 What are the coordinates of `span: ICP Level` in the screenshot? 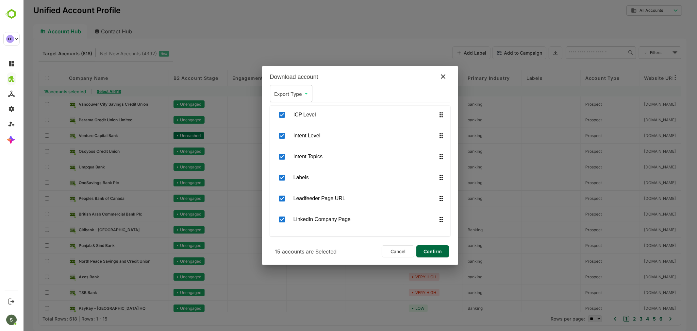 It's located at (342, 115).